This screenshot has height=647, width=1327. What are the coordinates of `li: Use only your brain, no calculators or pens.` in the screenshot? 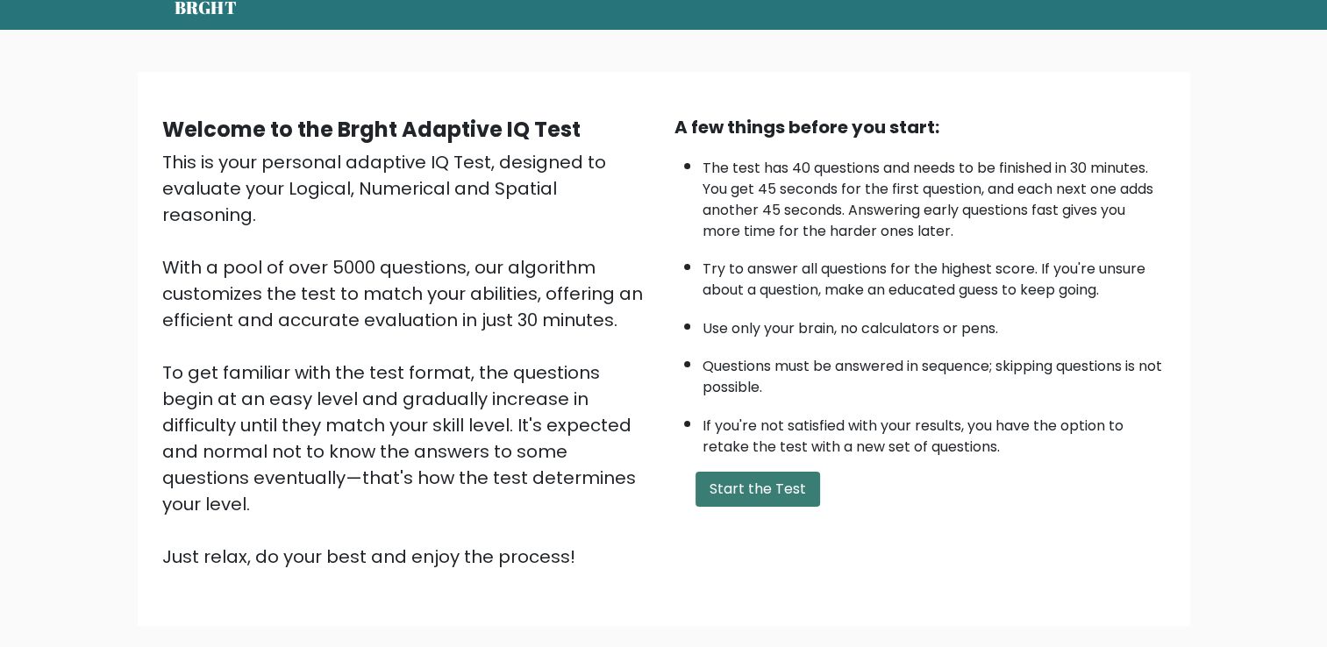 It's located at (934, 325).